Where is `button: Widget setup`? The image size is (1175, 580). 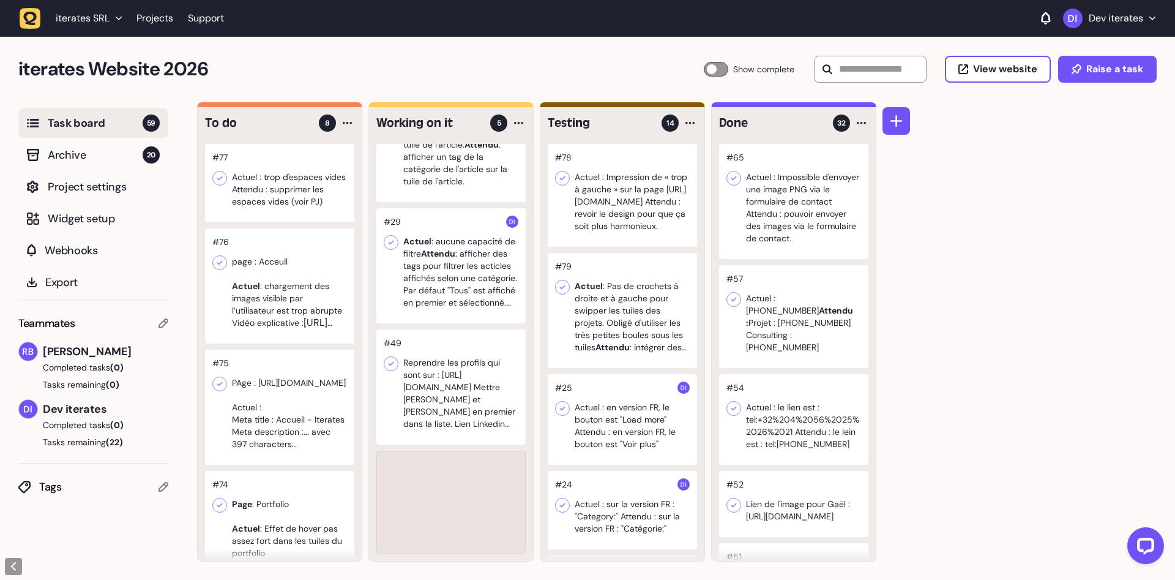
button: Widget setup is located at coordinates (93, 219).